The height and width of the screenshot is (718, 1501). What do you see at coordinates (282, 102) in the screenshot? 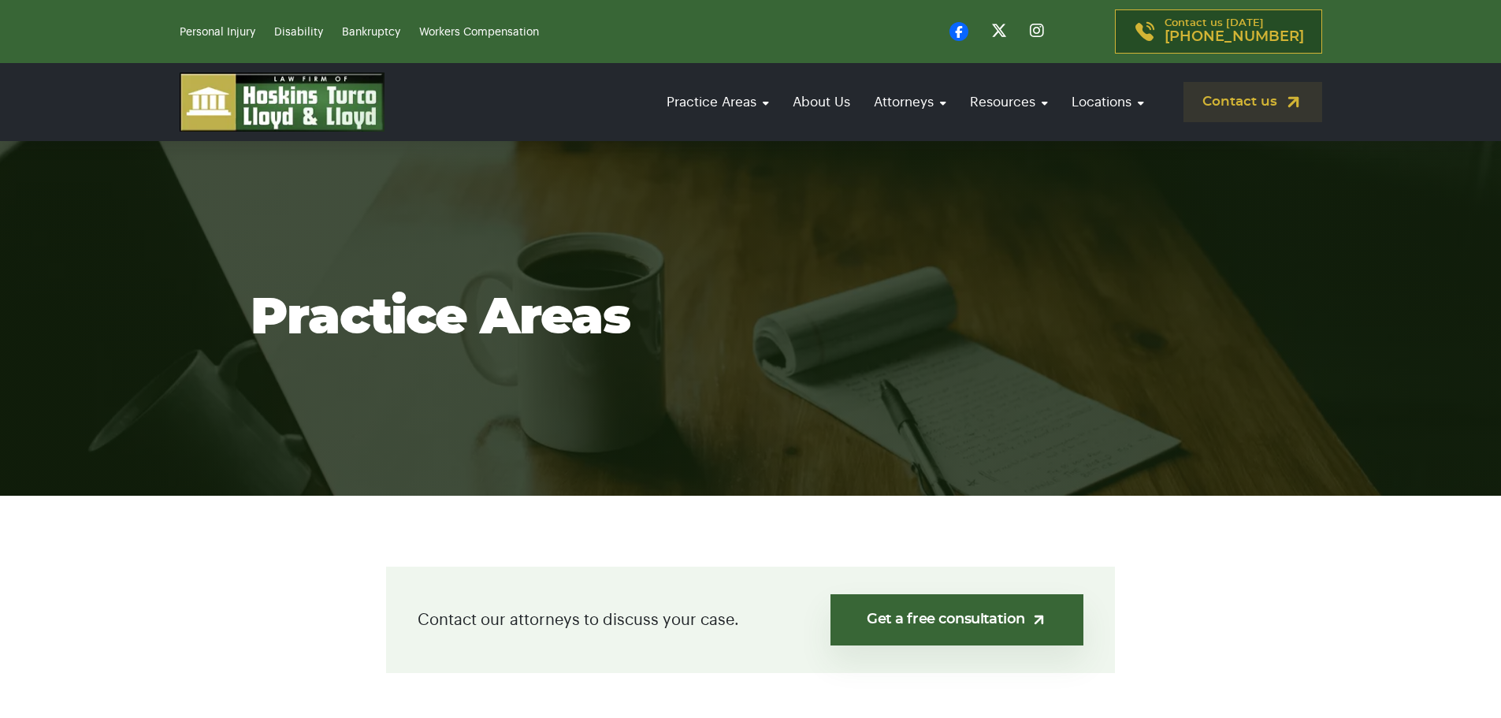
I see `img: logo` at bounding box center [282, 102].